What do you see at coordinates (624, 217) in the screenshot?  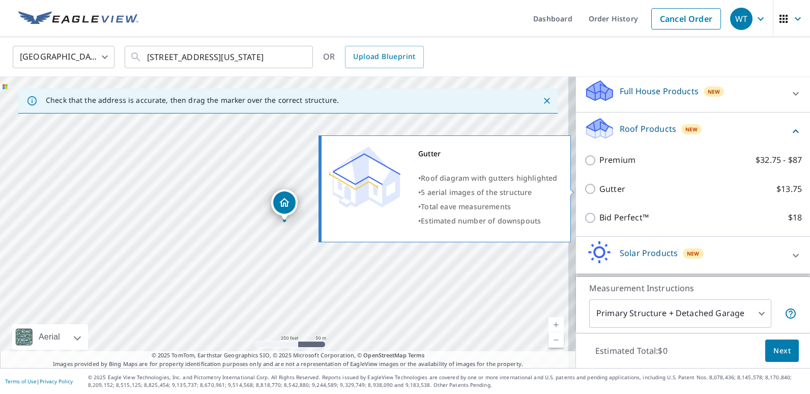 I see `p: Bid Perfect™` at bounding box center [624, 217].